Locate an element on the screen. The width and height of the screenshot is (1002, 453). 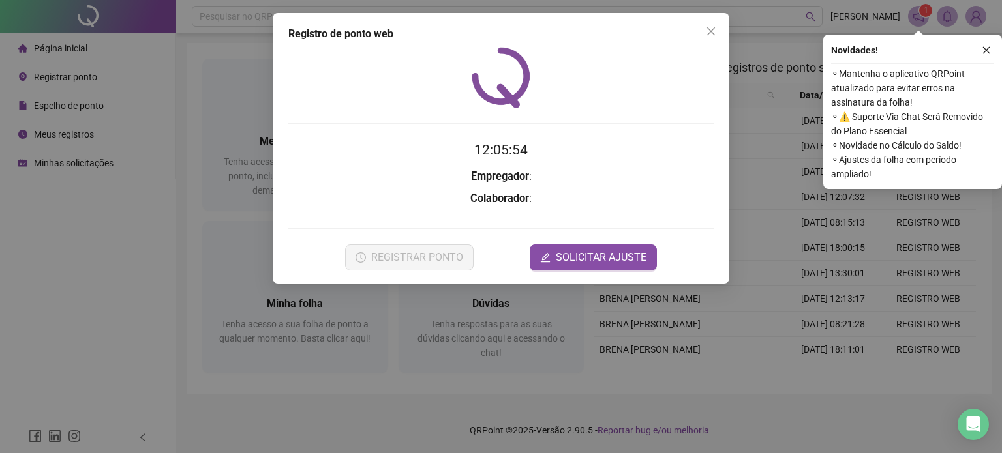
img: QRPoint is located at coordinates (501, 77).